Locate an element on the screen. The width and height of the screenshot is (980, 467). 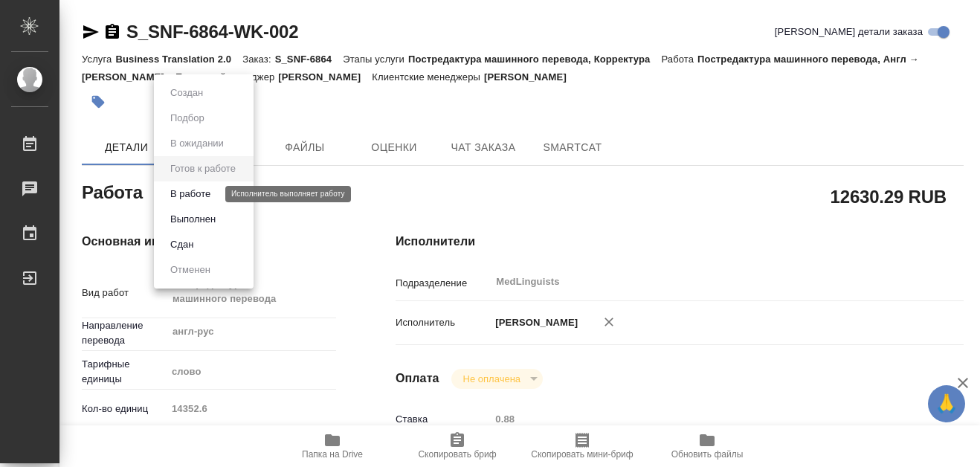
button: Выполнен is located at coordinates (192, 219).